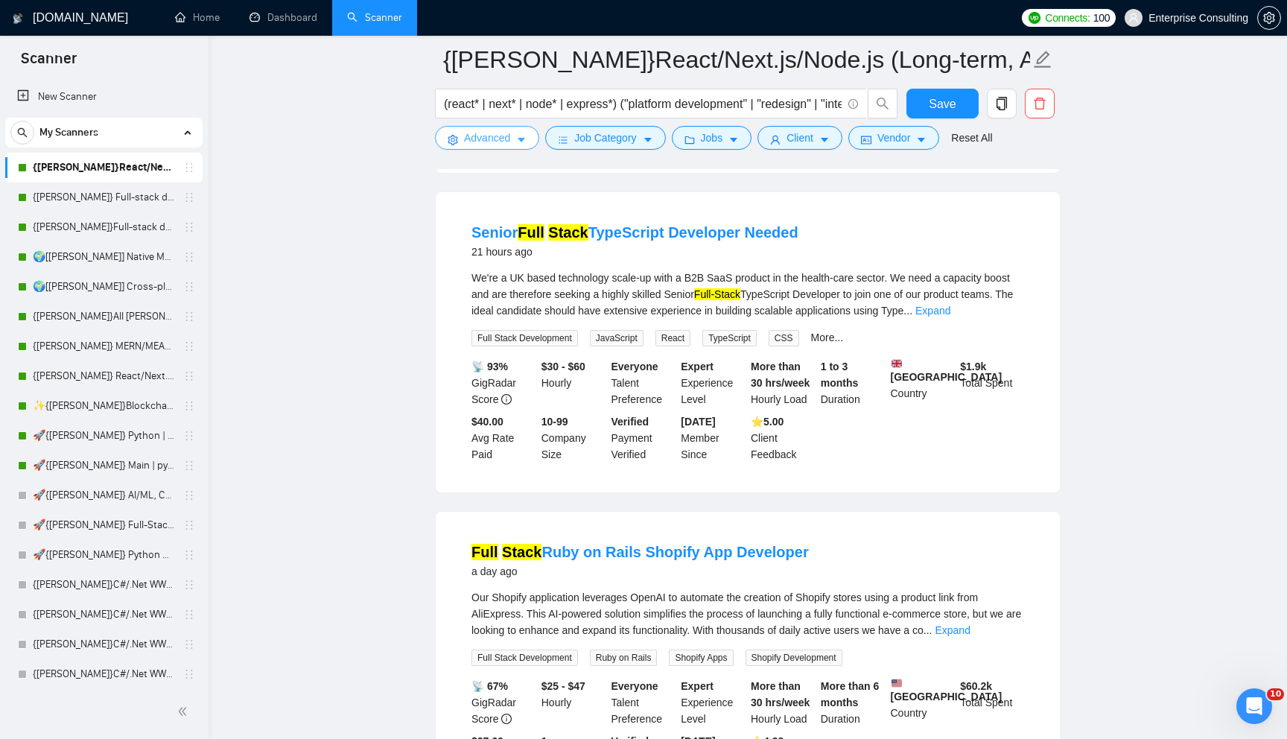  Describe the element at coordinates (69, 133) in the screenshot. I see `span: My Scanners` at that location.